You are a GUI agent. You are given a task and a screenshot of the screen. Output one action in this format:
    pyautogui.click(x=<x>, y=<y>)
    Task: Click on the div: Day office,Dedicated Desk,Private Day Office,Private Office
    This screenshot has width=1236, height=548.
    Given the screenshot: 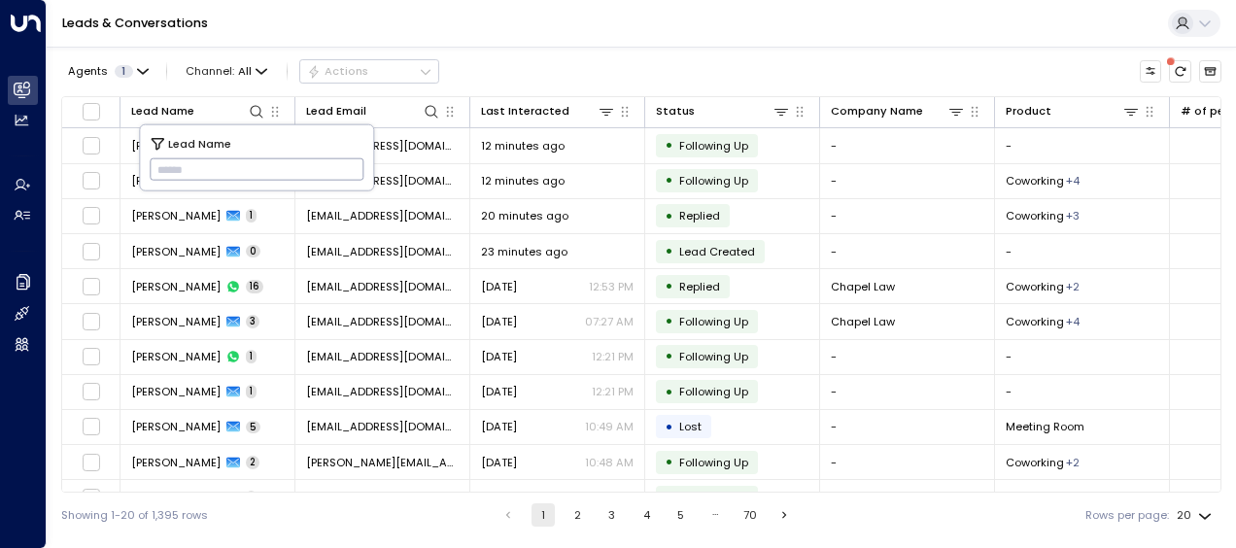 What is the action you would take?
    pyautogui.click(x=1073, y=181)
    